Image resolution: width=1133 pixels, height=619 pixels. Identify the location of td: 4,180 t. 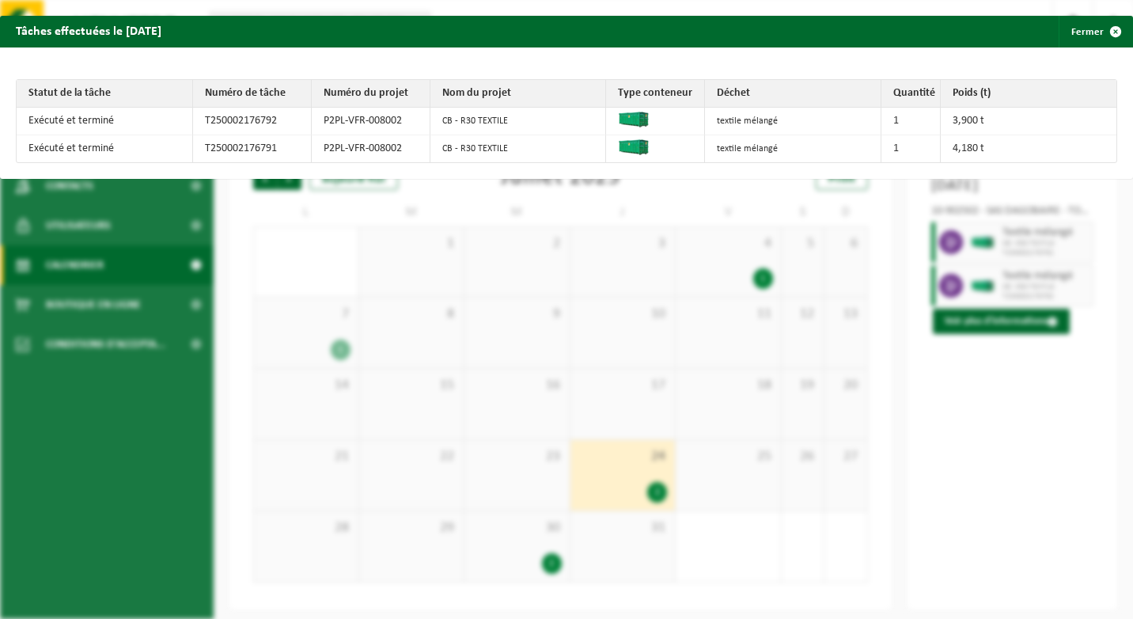
(1029, 149).